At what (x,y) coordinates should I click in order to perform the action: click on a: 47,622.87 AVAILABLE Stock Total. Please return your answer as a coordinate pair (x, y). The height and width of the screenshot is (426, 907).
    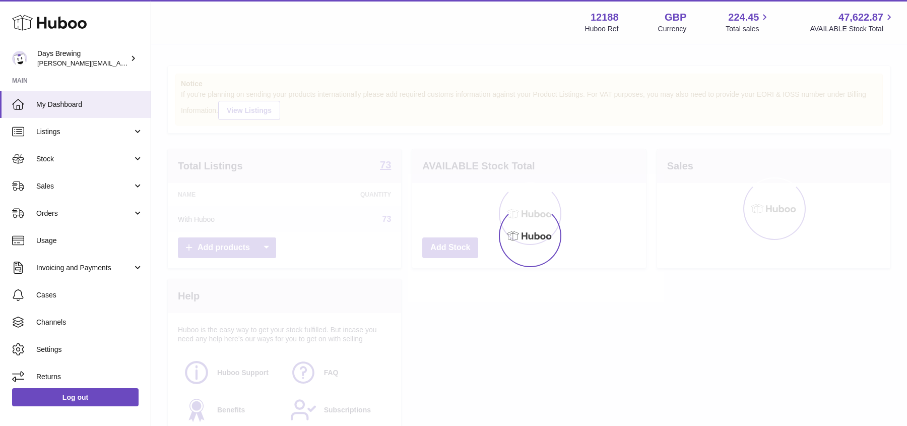
    Looking at the image, I should click on (852, 22).